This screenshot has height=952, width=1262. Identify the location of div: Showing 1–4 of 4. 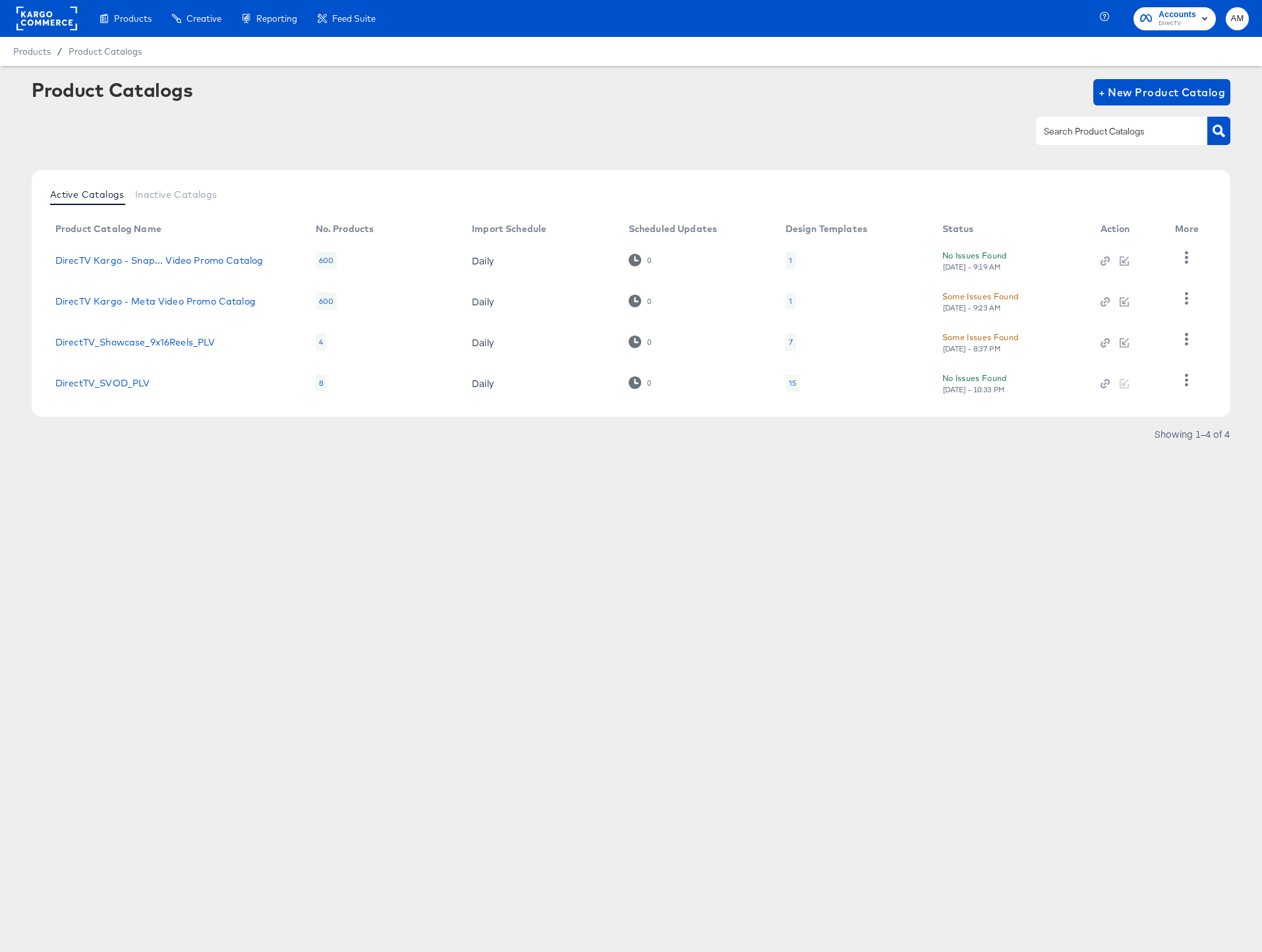
(1192, 434).